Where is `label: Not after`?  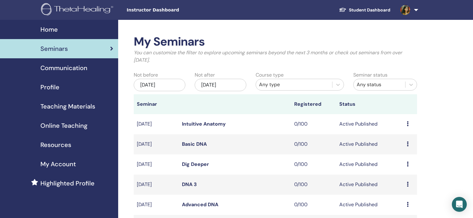
label: Not after is located at coordinates (204, 75).